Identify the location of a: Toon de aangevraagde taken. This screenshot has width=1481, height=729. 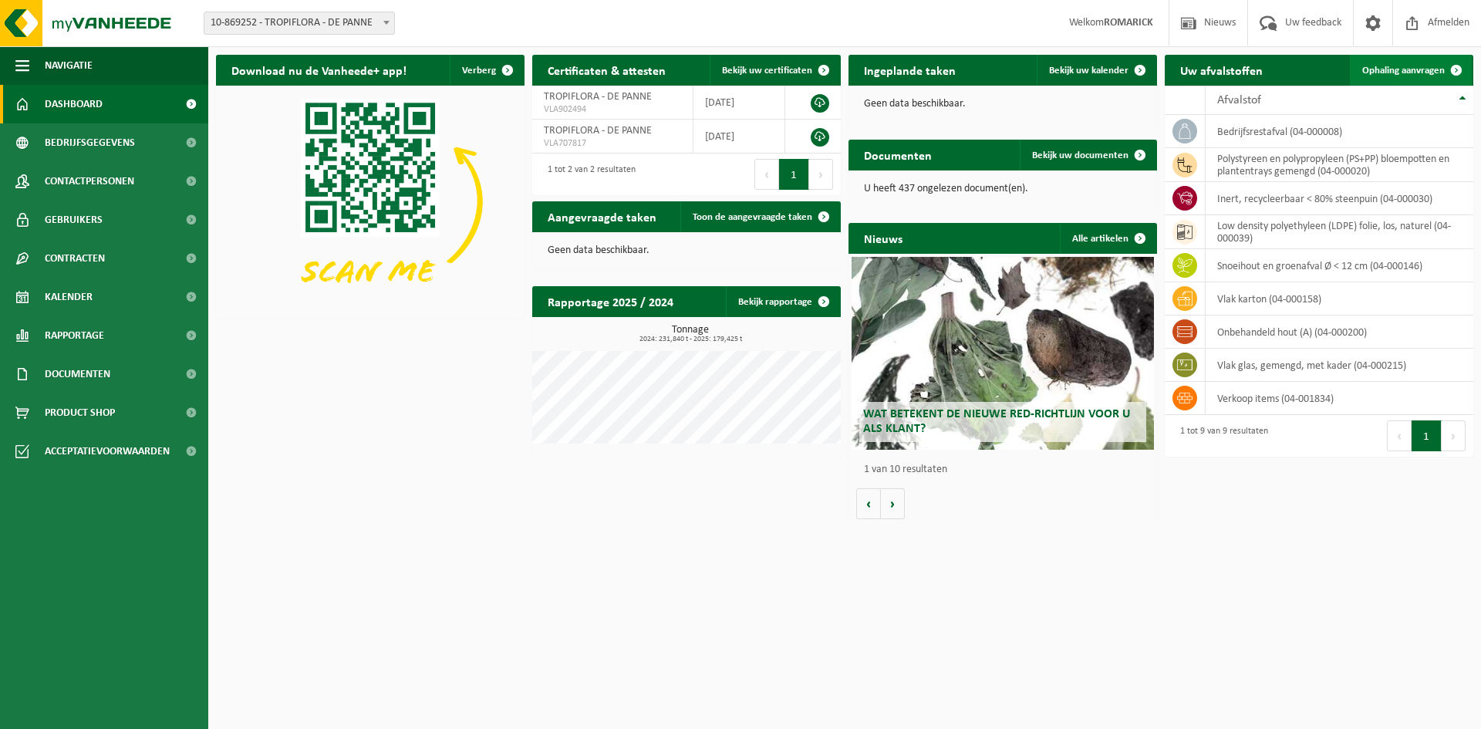
(760, 217).